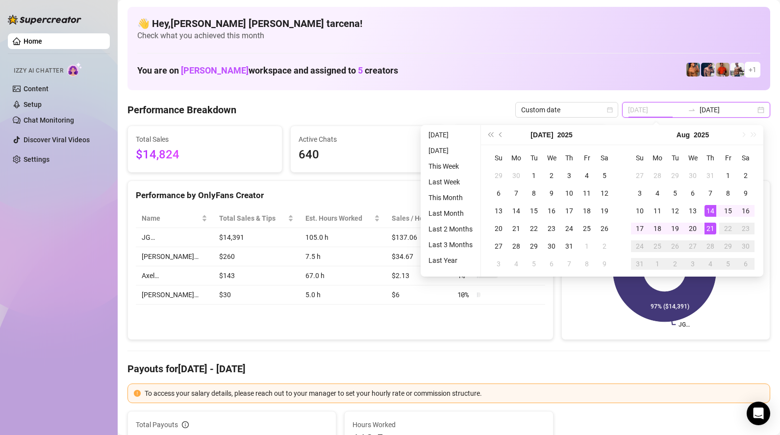  What do you see at coordinates (710, 228) in the screenshot?
I see `div: 21` at bounding box center [710, 228].